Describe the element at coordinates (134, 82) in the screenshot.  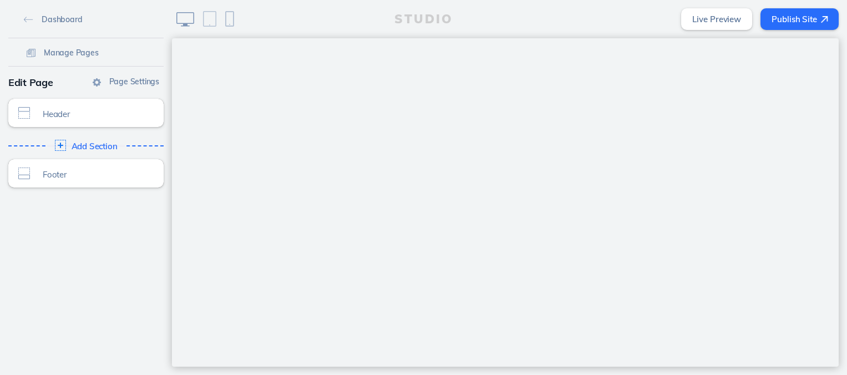
I see `span: Page Settings` at that location.